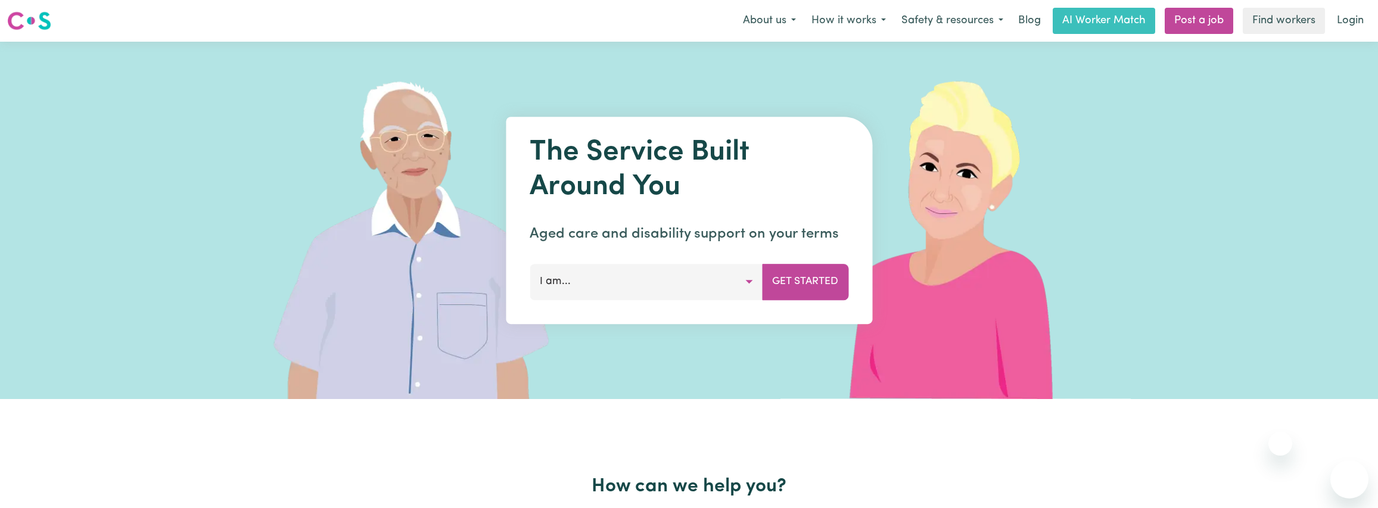  I want to click on h1: The Service Built Around You, so click(689, 170).